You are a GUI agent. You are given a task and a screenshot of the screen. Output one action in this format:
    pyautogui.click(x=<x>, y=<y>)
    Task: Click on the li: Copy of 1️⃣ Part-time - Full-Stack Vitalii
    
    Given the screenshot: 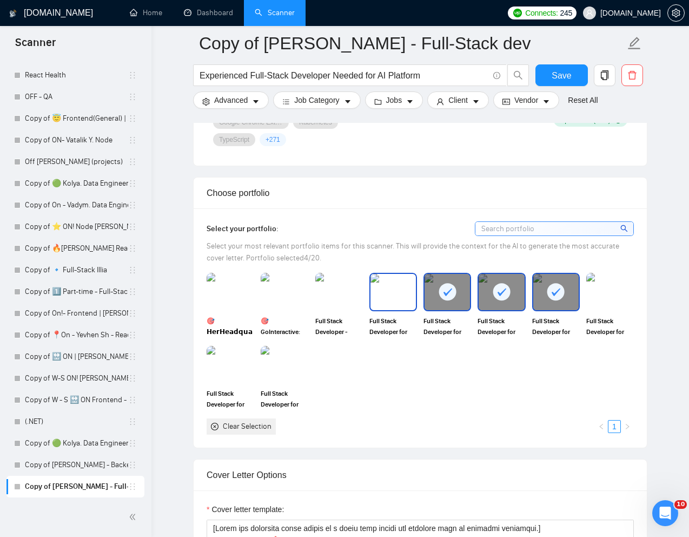 What is the action you would take?
    pyautogui.click(x=75, y=292)
    